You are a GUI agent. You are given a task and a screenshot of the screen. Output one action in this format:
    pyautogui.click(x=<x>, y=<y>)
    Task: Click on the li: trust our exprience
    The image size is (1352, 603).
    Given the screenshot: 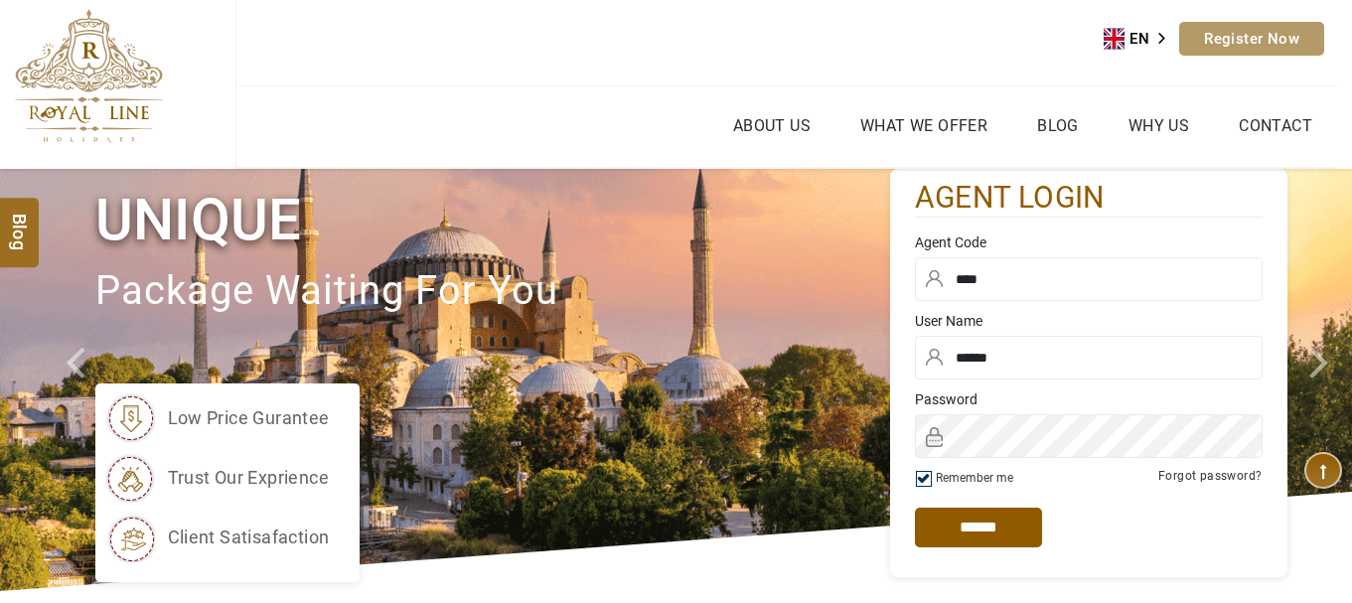 What is the action you would take?
    pyautogui.click(x=218, y=478)
    